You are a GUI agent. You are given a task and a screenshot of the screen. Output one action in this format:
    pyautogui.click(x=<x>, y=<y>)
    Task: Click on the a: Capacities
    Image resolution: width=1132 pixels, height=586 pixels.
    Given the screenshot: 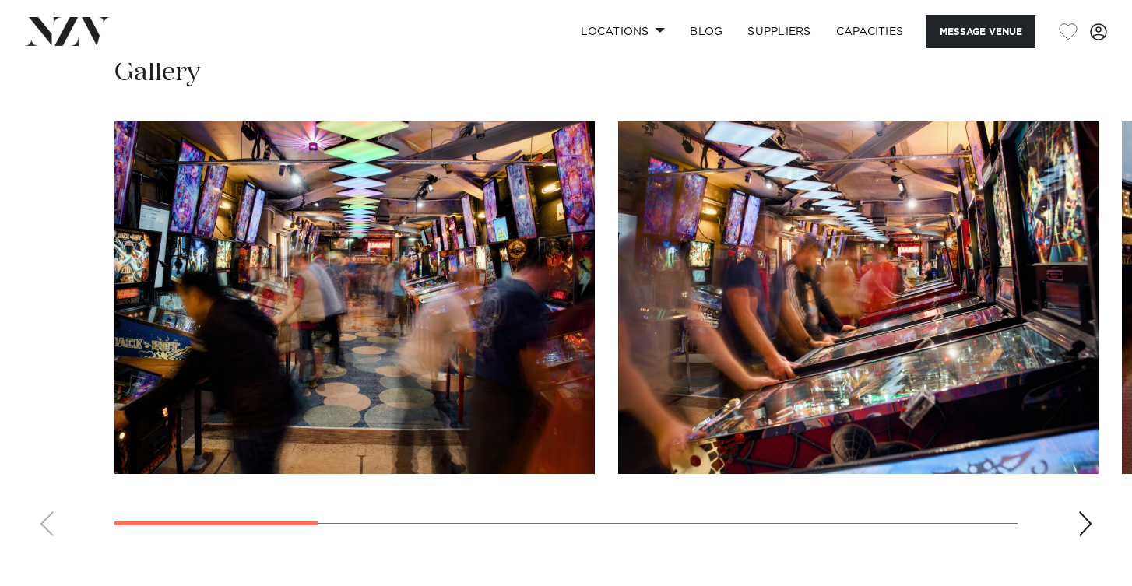 What is the action you would take?
    pyautogui.click(x=869, y=31)
    